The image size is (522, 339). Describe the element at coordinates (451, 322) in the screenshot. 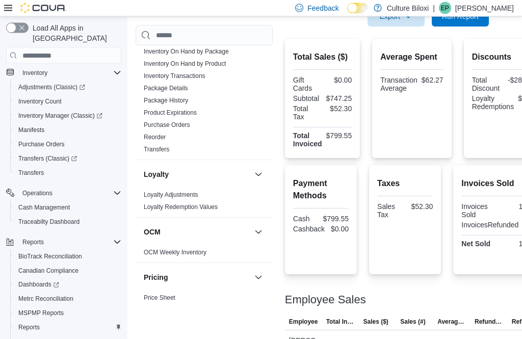

I see `span: Average Sale` at that location.